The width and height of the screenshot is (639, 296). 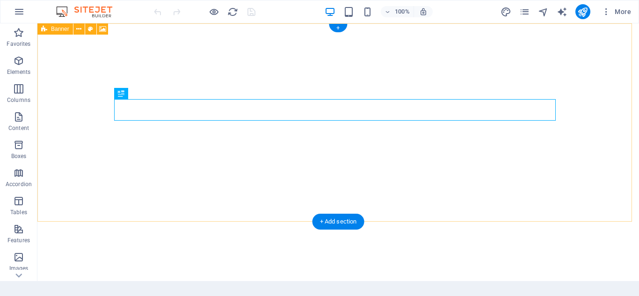 I want to click on div: + Add section, so click(x=338, y=222).